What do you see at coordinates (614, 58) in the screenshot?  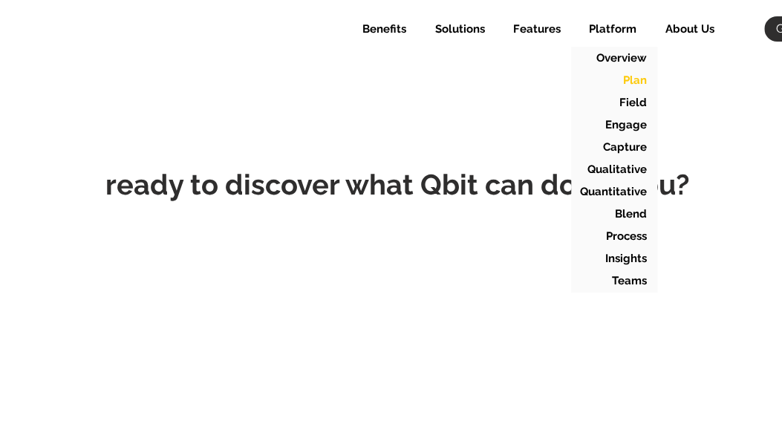 I see `a: Overview` at bounding box center [614, 58].